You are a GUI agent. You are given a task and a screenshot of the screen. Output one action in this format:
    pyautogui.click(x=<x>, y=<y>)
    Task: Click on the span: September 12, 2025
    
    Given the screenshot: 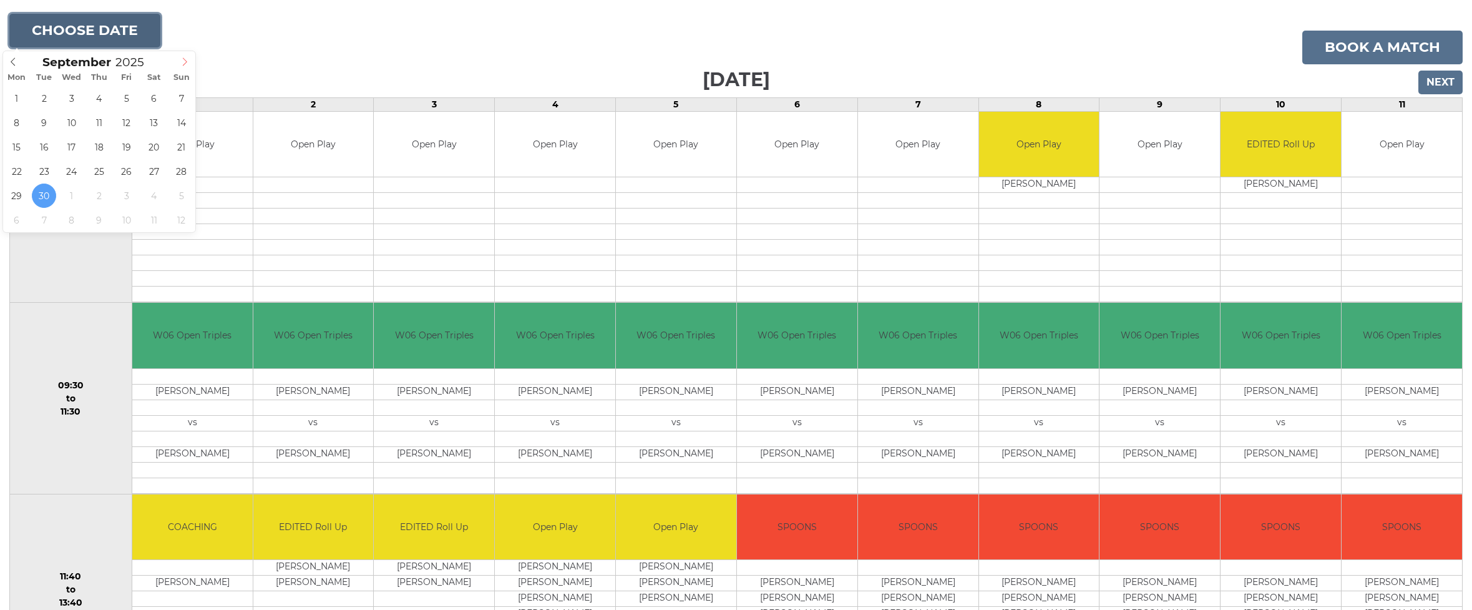 What is the action you would take?
    pyautogui.click(x=126, y=122)
    